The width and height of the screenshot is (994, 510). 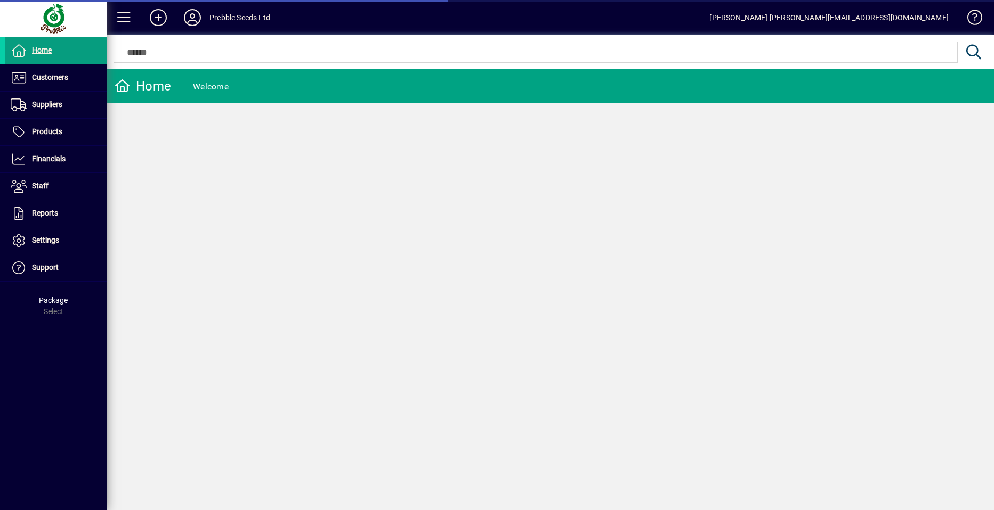 What do you see at coordinates (210, 87) in the screenshot?
I see `div: Welcome` at bounding box center [210, 87].